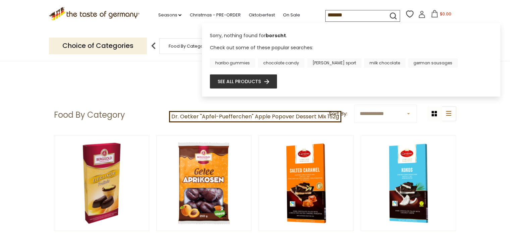  Describe the element at coordinates (281, 63) in the screenshot. I see `a: chocolate candy` at that location.